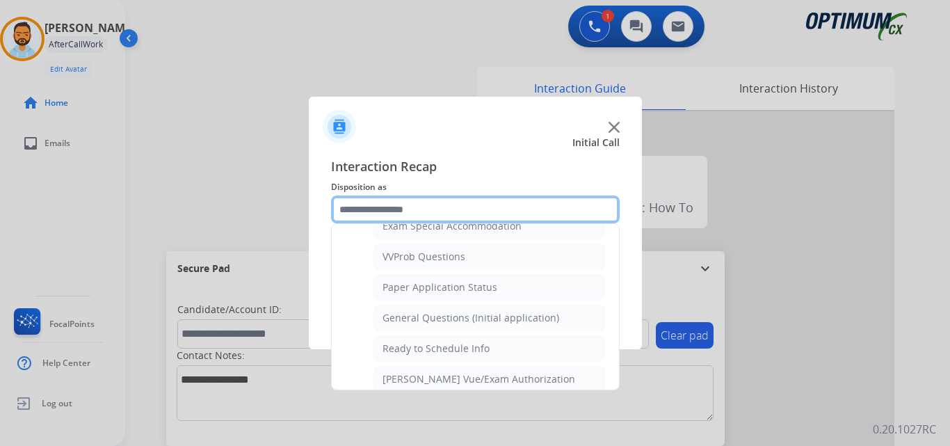 The width and height of the screenshot is (950, 446). Describe the element at coordinates (439, 287) in the screenshot. I see `div: Paper Application Status` at that location.